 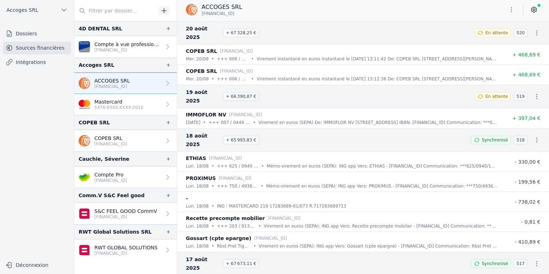 I want to click on p: S&C FEEL GOOD CommV, so click(x=125, y=211).